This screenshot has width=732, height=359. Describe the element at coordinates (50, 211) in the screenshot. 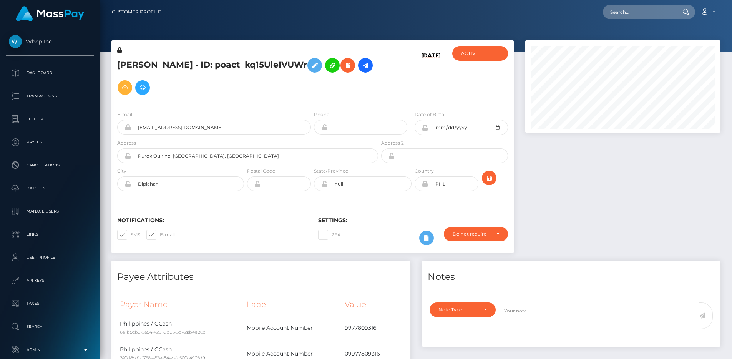

I see `p: Manage Users` at that location.